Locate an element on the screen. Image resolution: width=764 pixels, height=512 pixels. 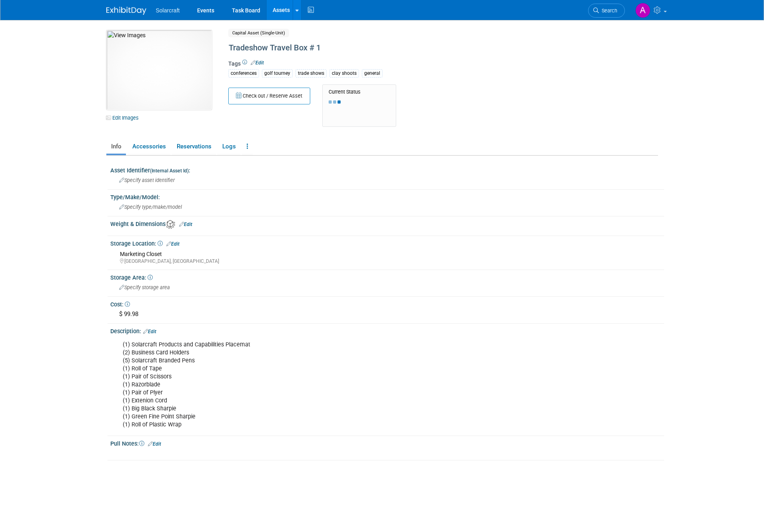
span: Solarcraft is located at coordinates (168, 10).